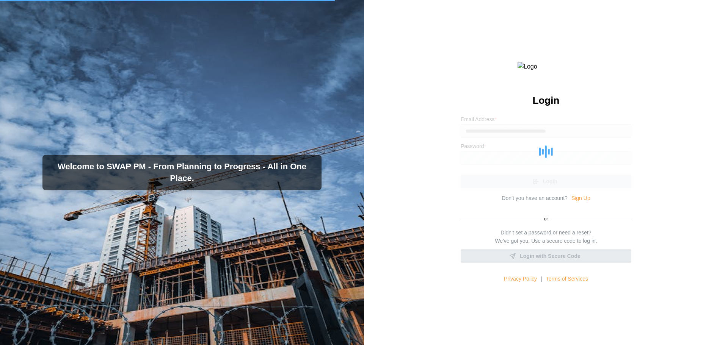 The width and height of the screenshot is (728, 345). What do you see at coordinates (182, 173) in the screenshot?
I see `h3: Welcome to SWAP PM - From Planning to Progress - All in One Place.` at bounding box center [182, 173].